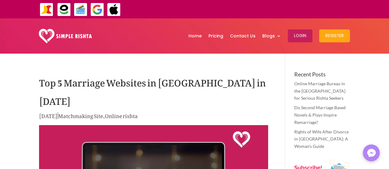 The height and width of the screenshot is (169, 389). Describe the element at coordinates (81, 115) in the screenshot. I see `a: Matchmaking Site` at that location.